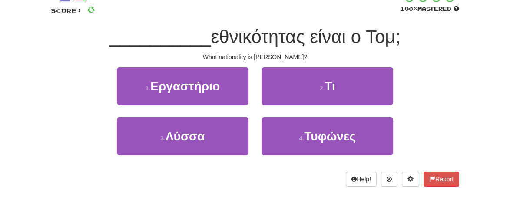 Image resolution: width=510 pixels, height=220 pixels. Describe the element at coordinates (302, 138) in the screenshot. I see `small: 4 .` at that location.